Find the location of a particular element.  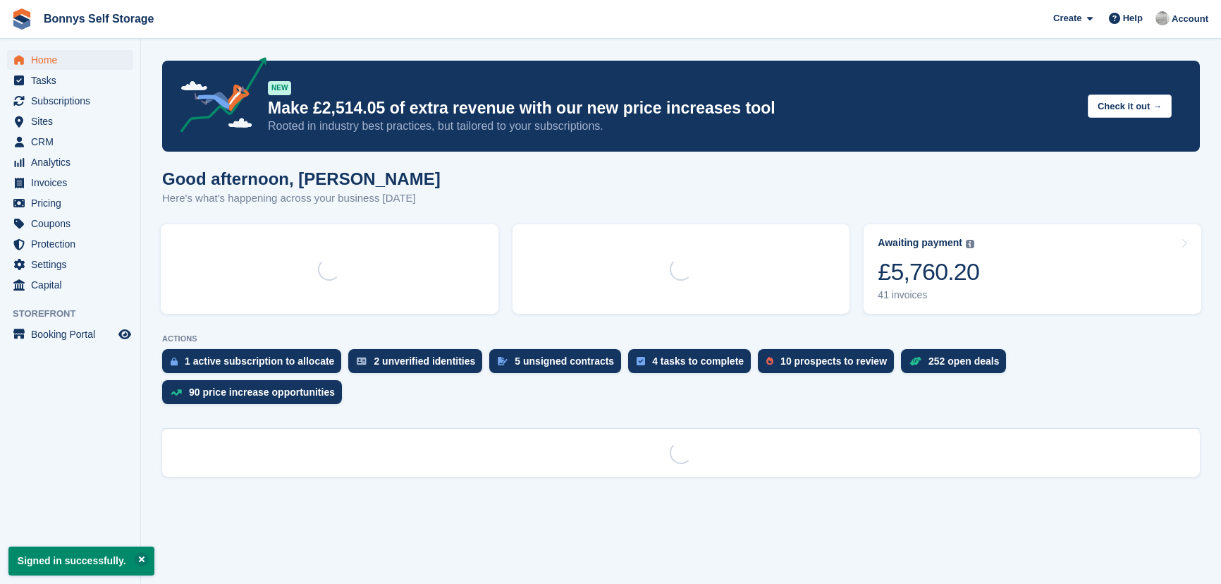

span: Protection is located at coordinates (73, 244).